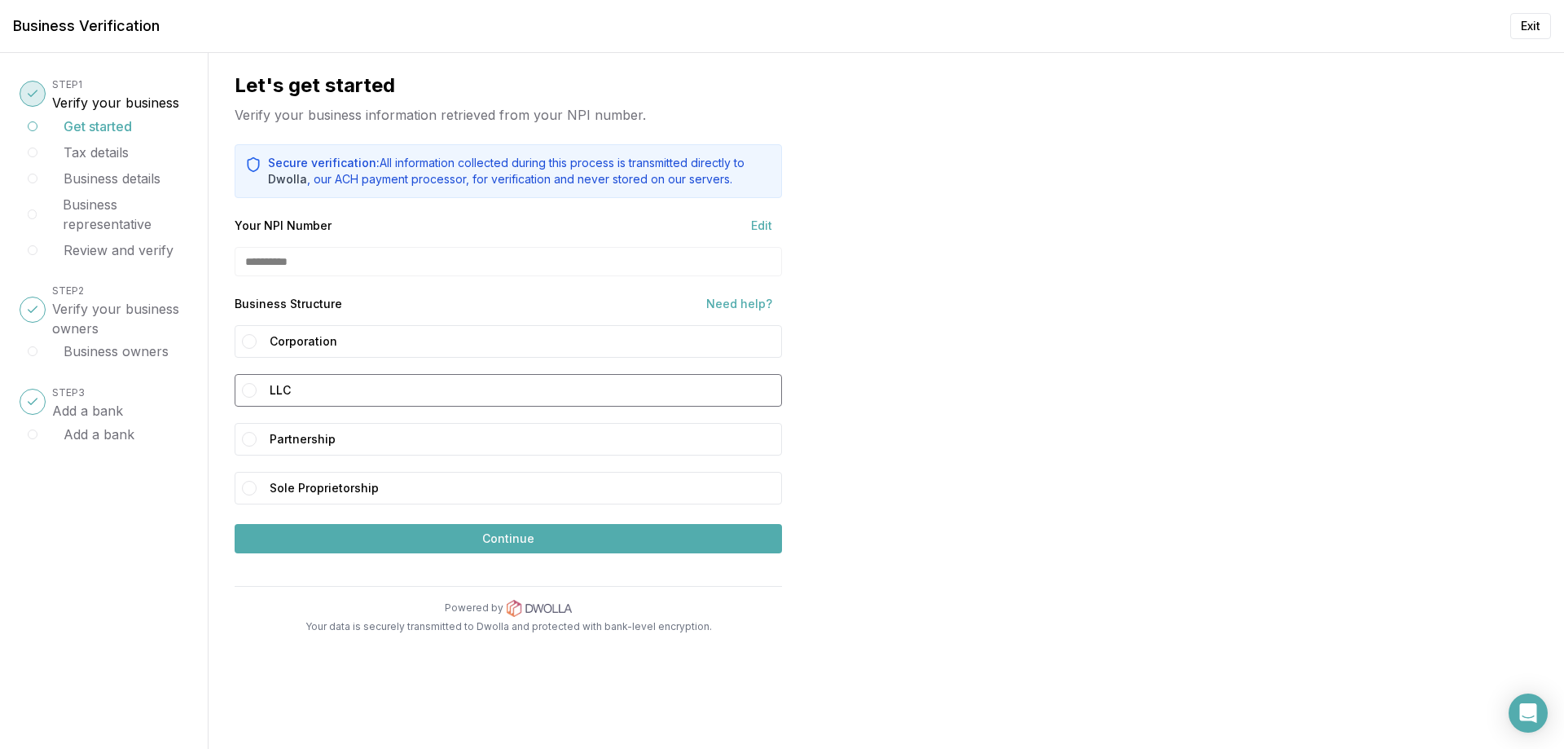 The width and height of the screenshot is (1564, 749). I want to click on span: STEP 2, so click(68, 290).